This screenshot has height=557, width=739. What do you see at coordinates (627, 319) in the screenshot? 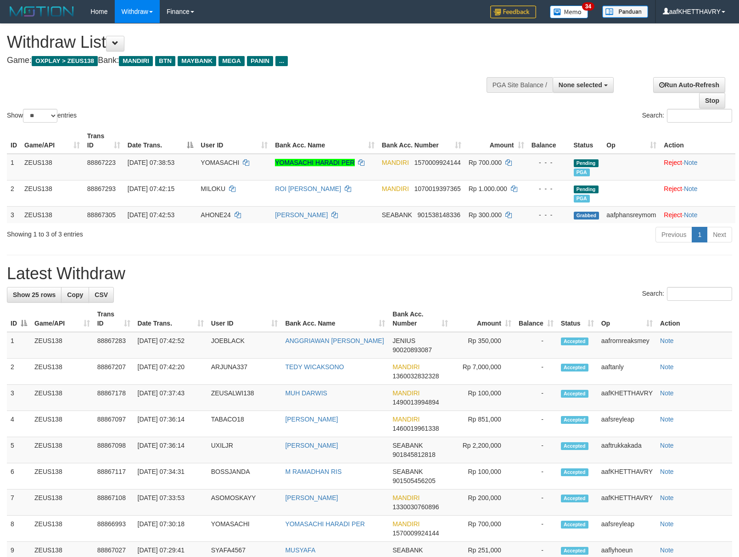
I see `th: Op: activate to sort column ascending` at bounding box center [627, 319].